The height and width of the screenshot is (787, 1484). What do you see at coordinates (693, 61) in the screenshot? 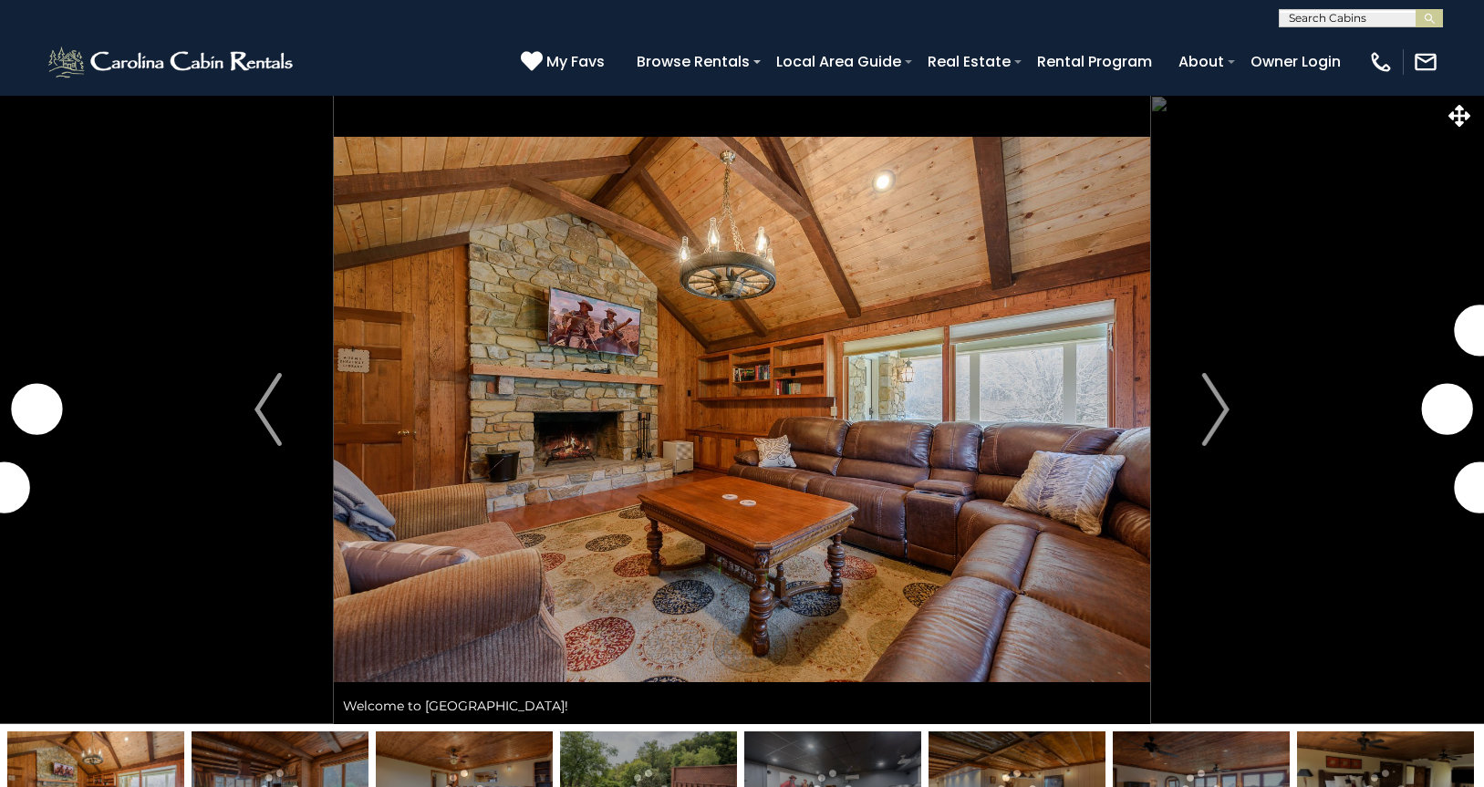
I see `a: Browse Rentals` at bounding box center [693, 61].